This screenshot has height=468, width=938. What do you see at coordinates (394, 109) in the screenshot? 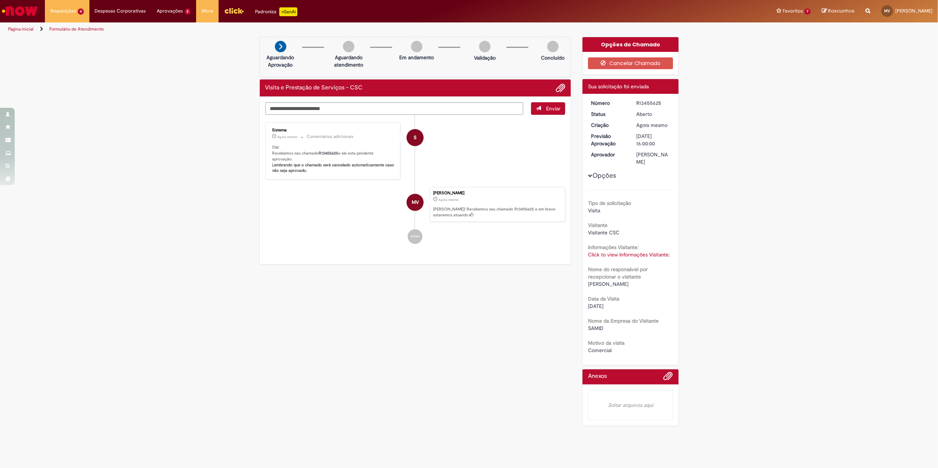
I see `textarea: Digite sua mensagem aqui...` at bounding box center [394, 109].